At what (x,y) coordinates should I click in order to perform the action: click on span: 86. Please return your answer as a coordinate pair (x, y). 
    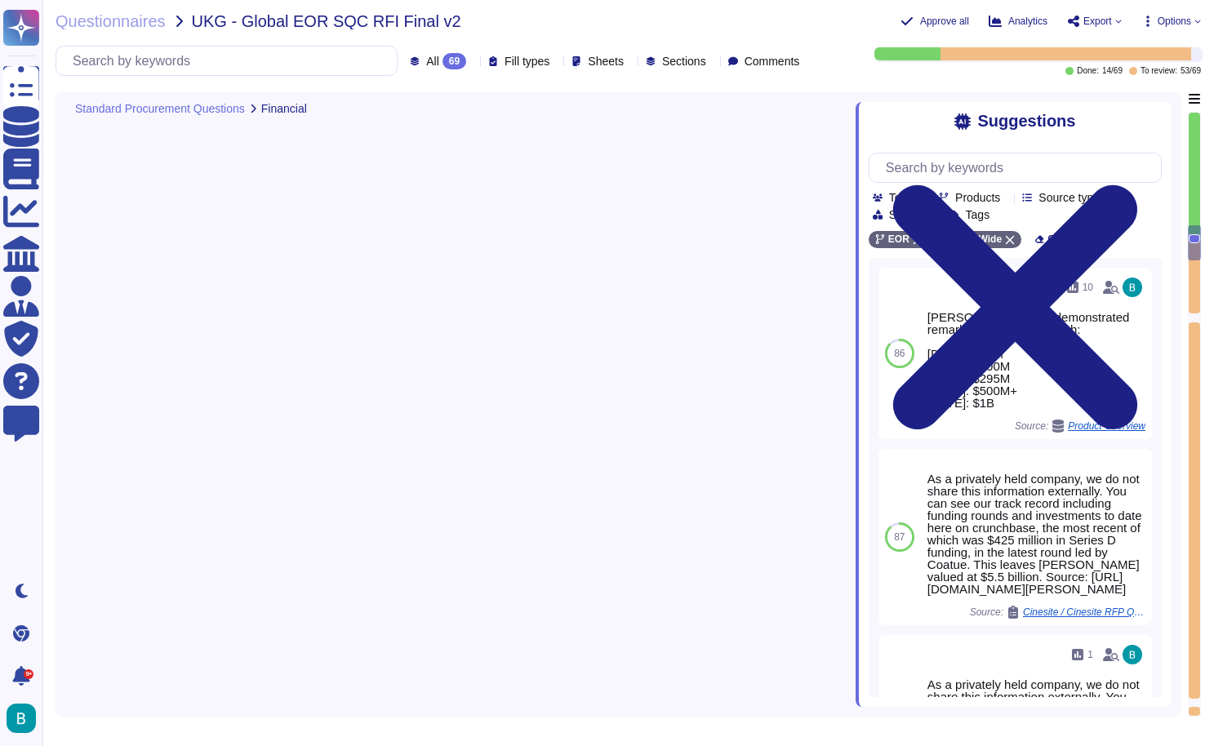
    Looking at the image, I should click on (899, 353).